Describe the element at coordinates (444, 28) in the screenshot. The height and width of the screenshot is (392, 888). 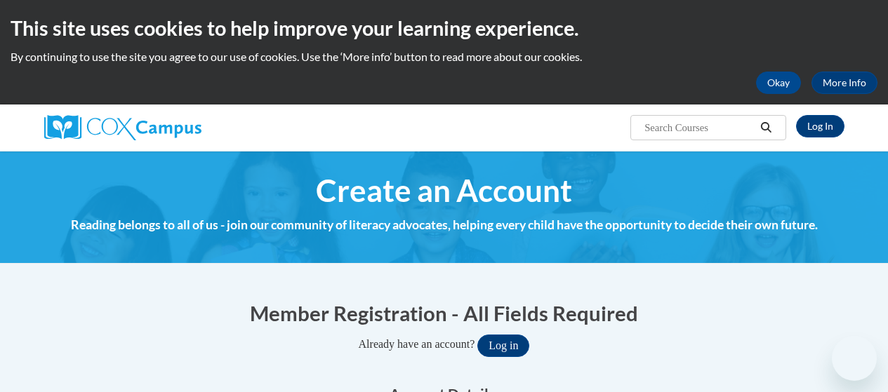
I see `h2: This site uses cookies to help improve your learning experience.` at that location.